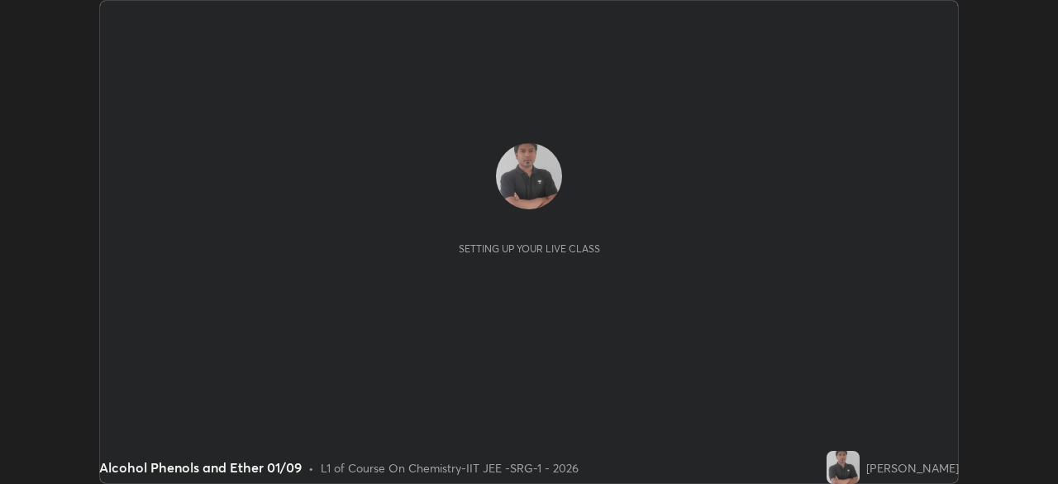  What do you see at coordinates (200, 467) in the screenshot?
I see `div: Alcohol Phenols and Ether 01/09` at bounding box center [200, 467].